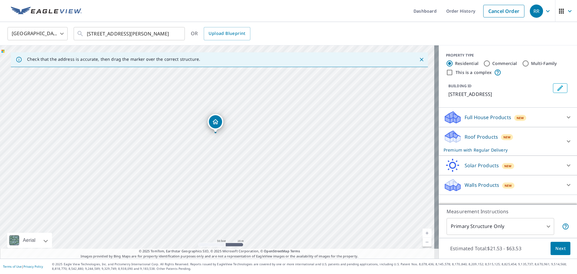 This screenshot has width=577, height=274. Describe the element at coordinates (505, 63) in the screenshot. I see `label: Commercial` at that location.